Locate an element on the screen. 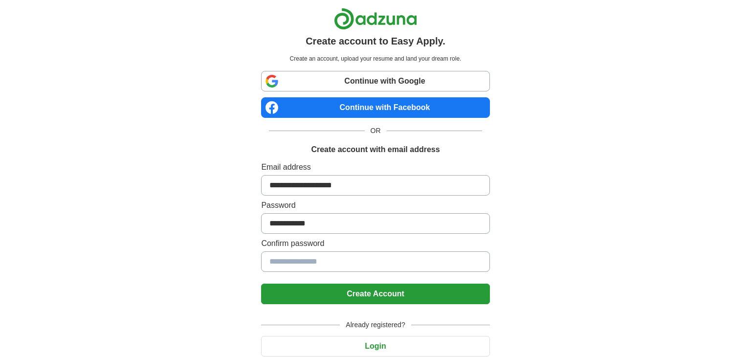 The height and width of the screenshot is (357, 751). button: Login is located at coordinates (375, 346).